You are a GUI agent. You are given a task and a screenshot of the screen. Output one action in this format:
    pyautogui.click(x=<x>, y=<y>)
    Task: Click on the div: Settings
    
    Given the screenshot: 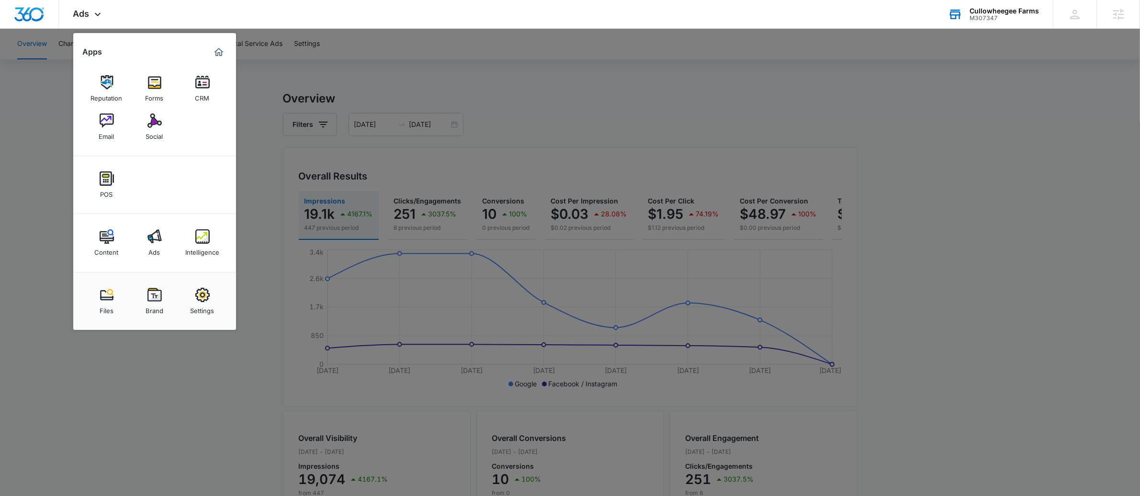 What is the action you would take?
    pyautogui.click(x=202, y=308)
    